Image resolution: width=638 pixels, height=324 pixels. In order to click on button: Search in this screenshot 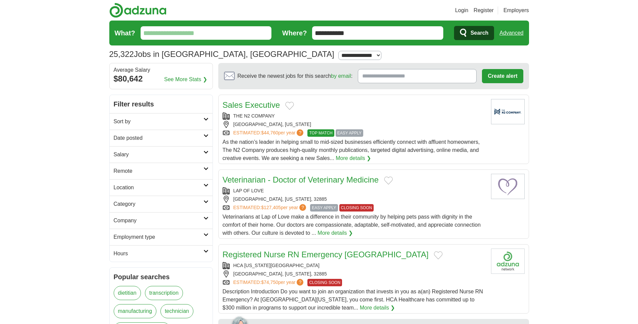, I will do `click(474, 33)`.